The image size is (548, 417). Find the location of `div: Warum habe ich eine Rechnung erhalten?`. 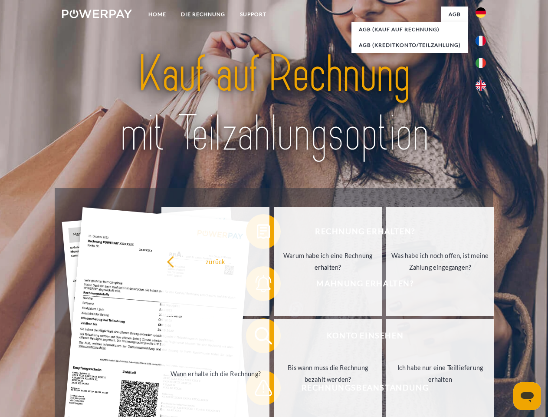

div: Warum habe ich eine Rechnung erhalten? is located at coordinates (328, 261).